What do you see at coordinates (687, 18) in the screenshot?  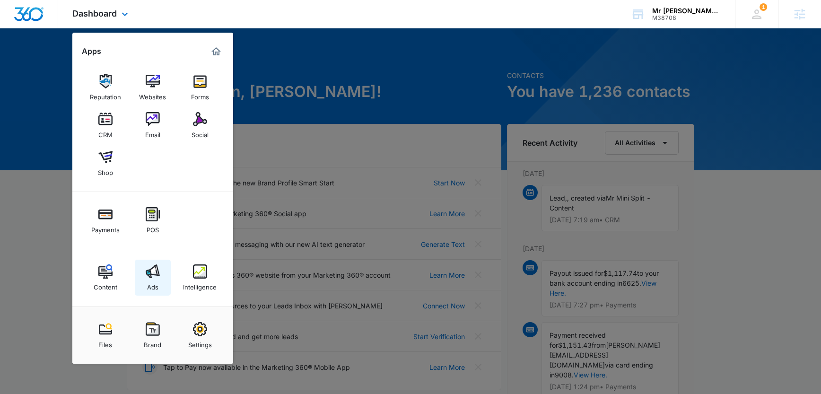 I see `div: account id` at bounding box center [687, 18].